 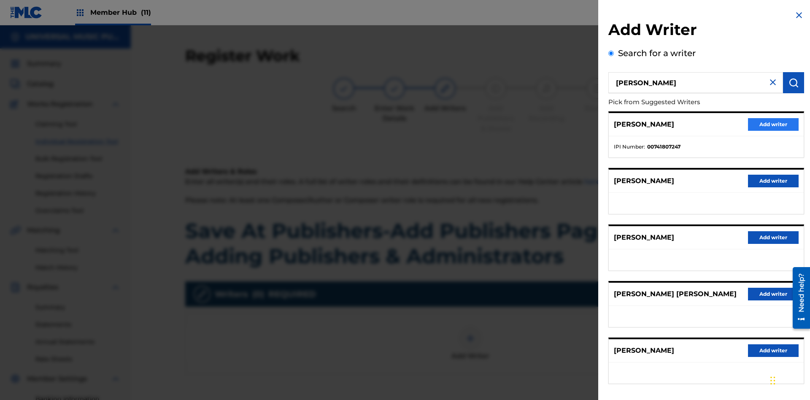 I want to click on div: Drag, so click(x=773, y=381).